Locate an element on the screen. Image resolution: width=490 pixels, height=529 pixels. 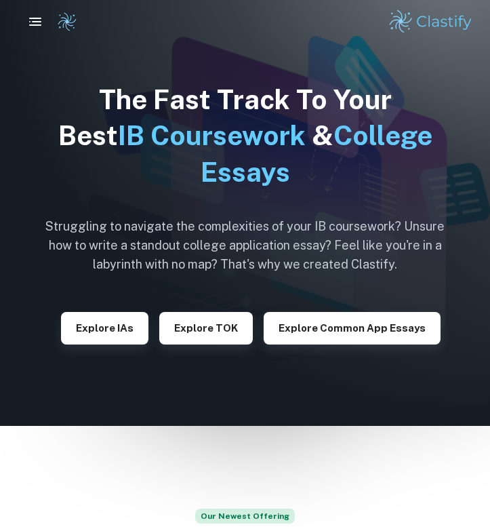
button: Explore TOK is located at coordinates (206, 328).